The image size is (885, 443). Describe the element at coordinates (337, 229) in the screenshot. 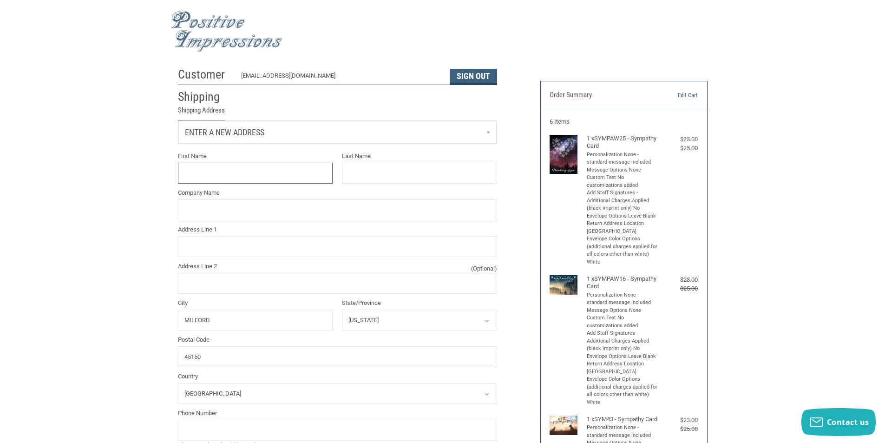

I see `label: Address Line 1` at that location.